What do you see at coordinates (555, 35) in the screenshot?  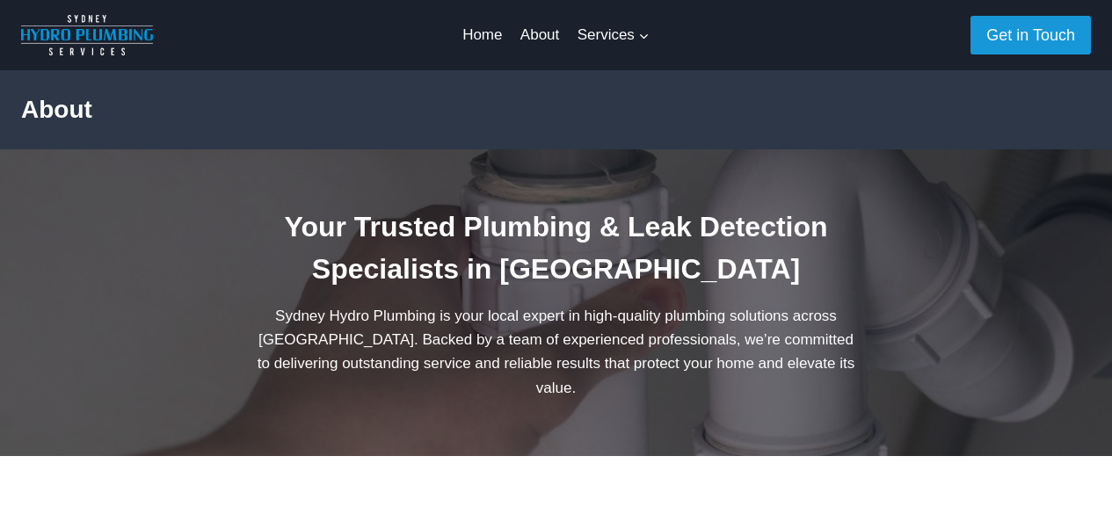 I see `nav: Primary Navigation` at bounding box center [555, 35].